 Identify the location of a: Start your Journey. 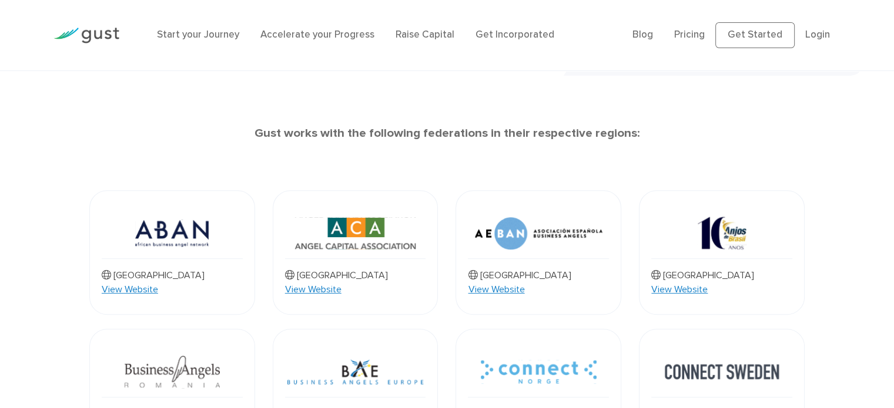
(198, 35).